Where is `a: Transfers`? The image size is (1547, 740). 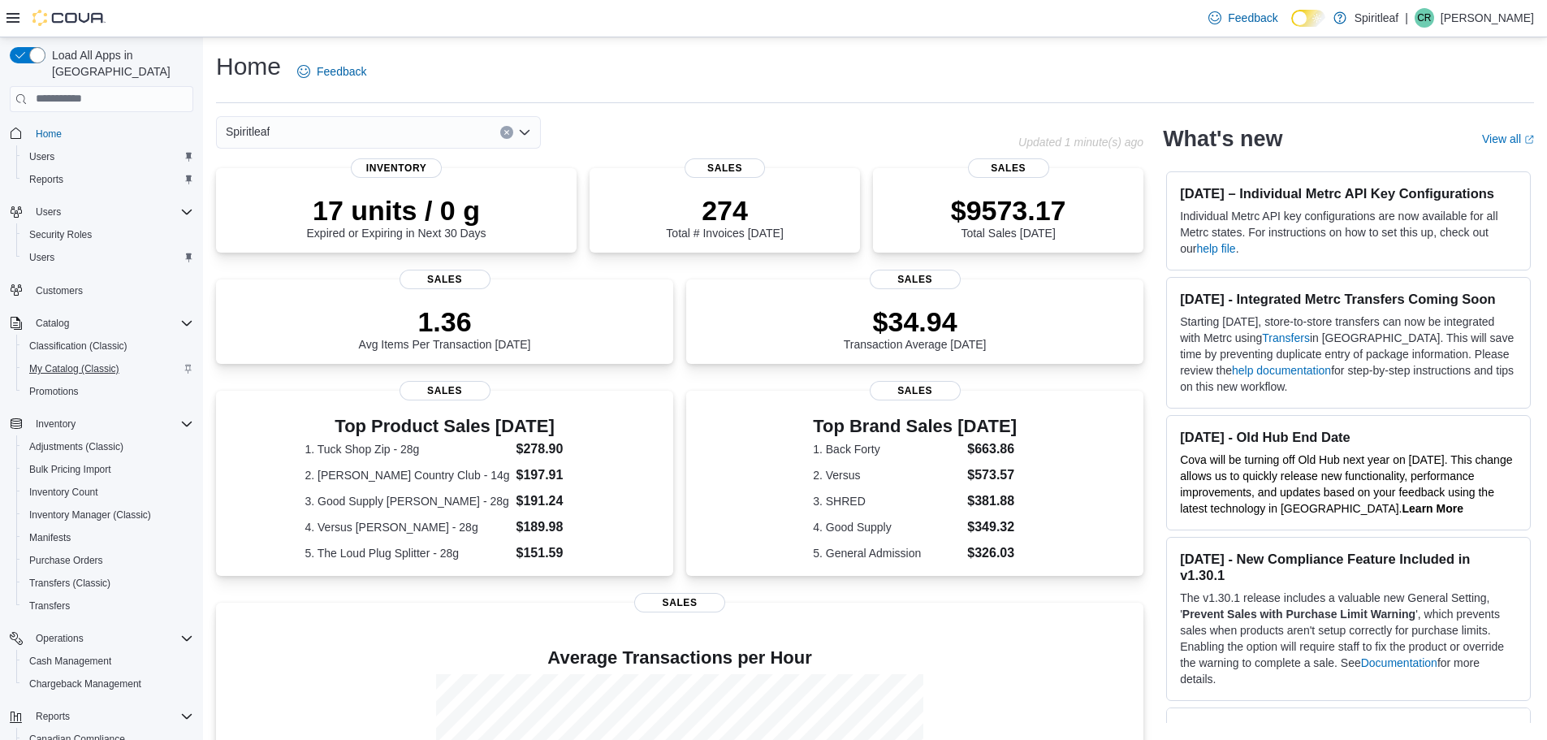 a: Transfers is located at coordinates (1285, 338).